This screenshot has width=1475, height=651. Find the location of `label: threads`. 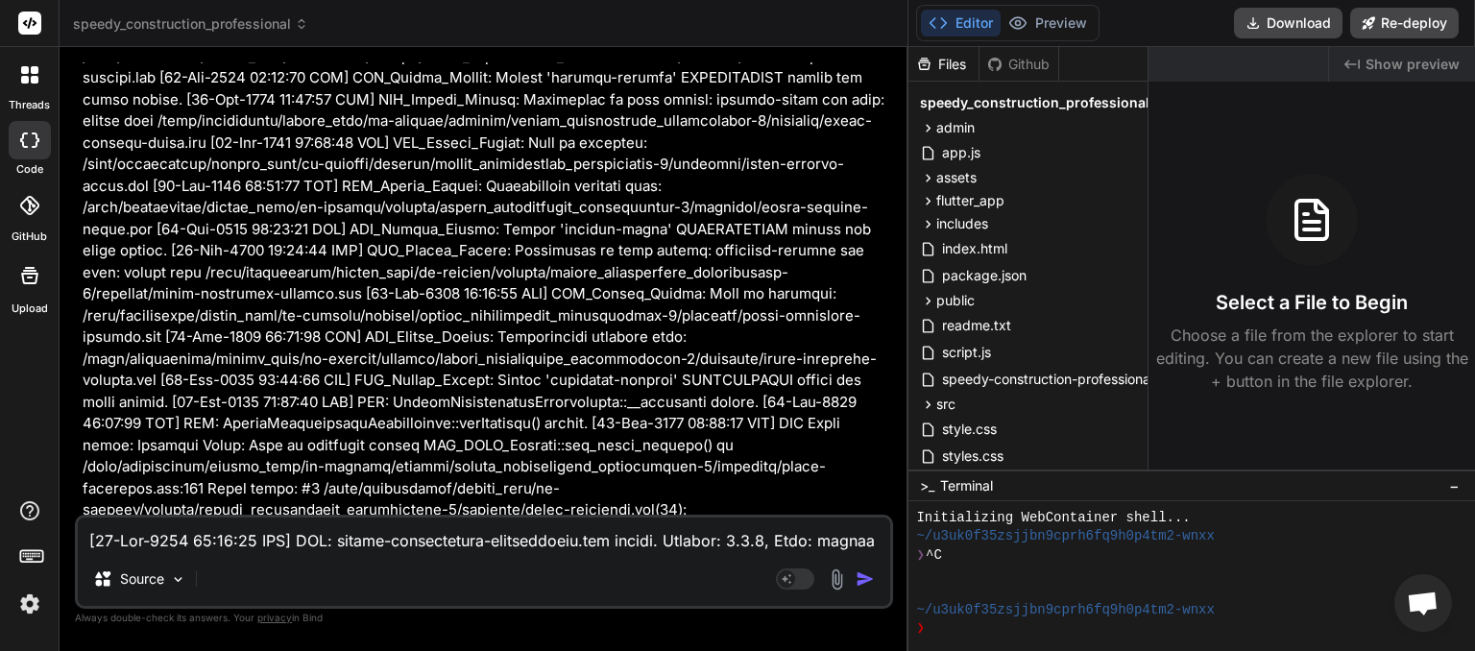

label: threads is located at coordinates (29, 105).